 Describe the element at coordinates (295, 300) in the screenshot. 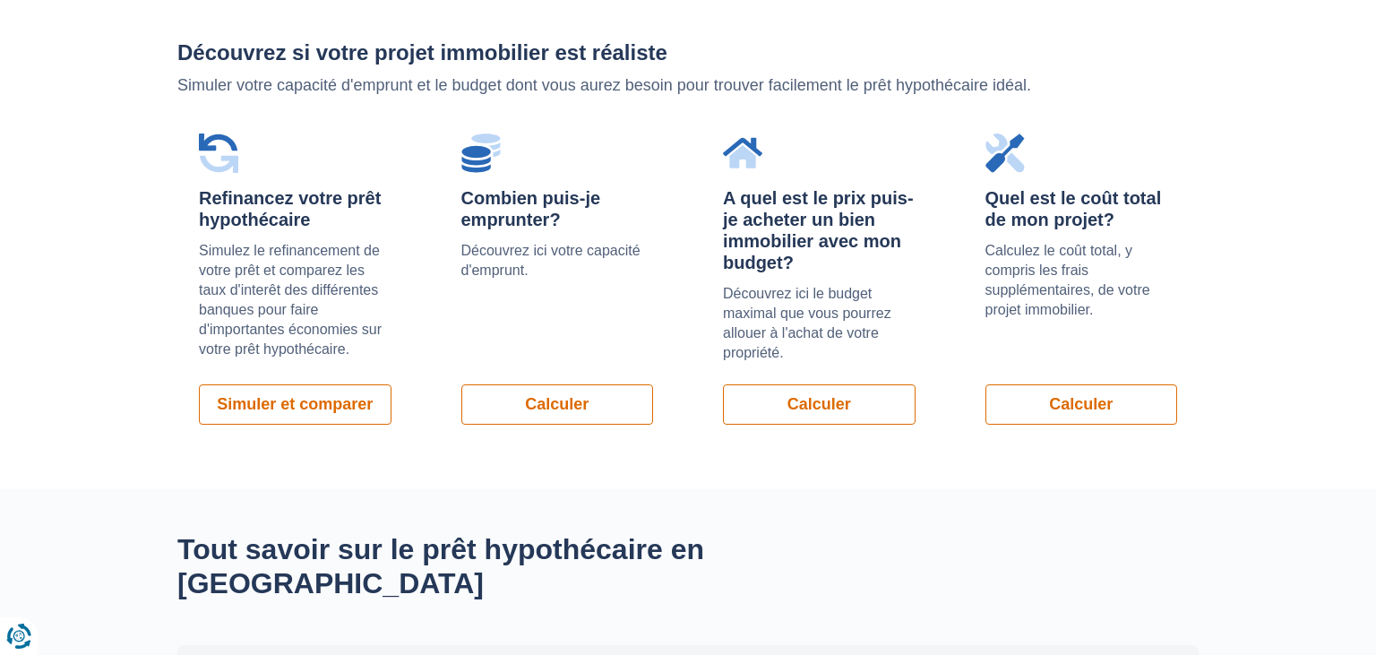

I see `p: Simulez le refinancement de votre prêt et comparez les taux d'interêt des différentes banques pou...` at that location.